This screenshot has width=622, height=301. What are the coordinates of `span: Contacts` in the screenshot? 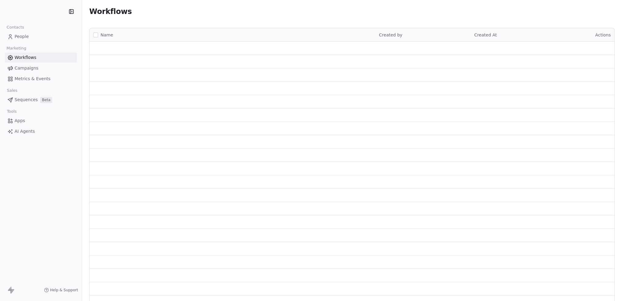 It's located at (15, 27).